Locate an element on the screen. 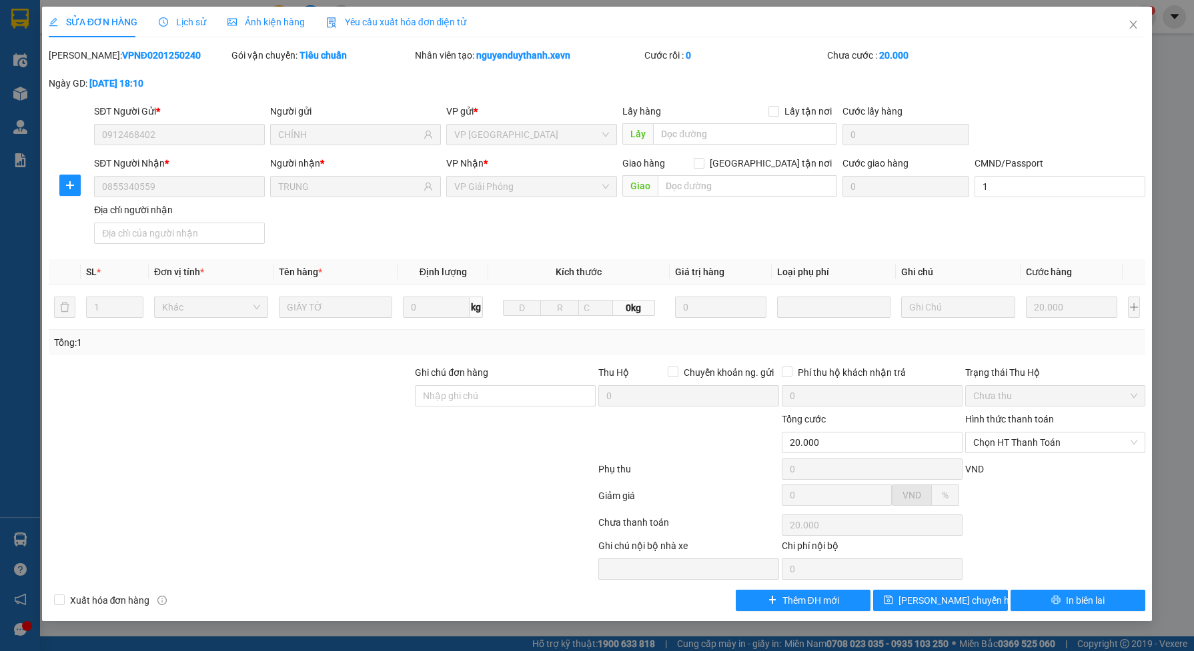 The image size is (1194, 651). th: Loại phụ phí is located at coordinates (834, 272).